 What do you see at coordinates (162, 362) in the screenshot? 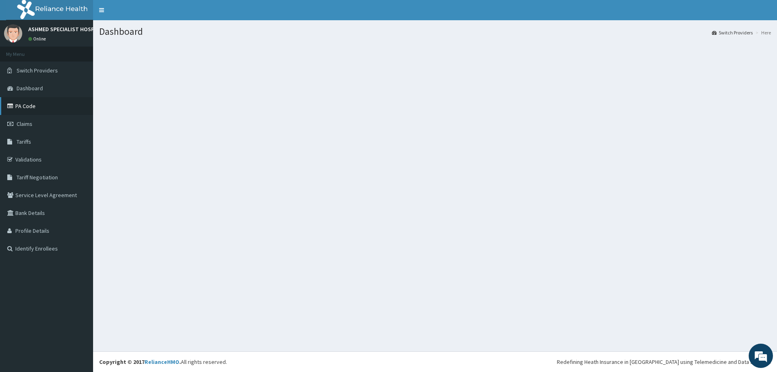
I see `a: RelianceHMO` at bounding box center [162, 362].